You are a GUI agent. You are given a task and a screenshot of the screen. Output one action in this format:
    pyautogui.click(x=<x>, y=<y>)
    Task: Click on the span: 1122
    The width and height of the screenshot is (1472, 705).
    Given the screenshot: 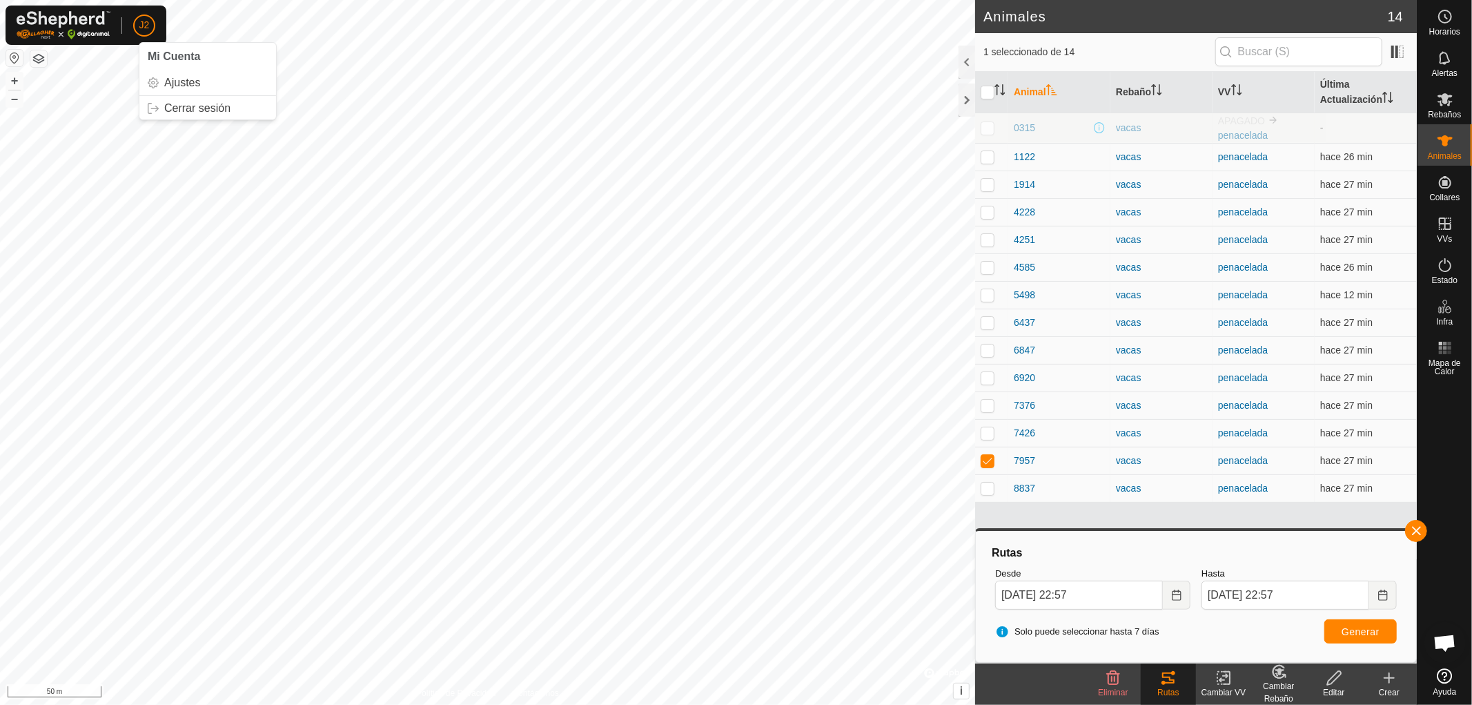 What is the action you would take?
    pyautogui.click(x=1024, y=157)
    